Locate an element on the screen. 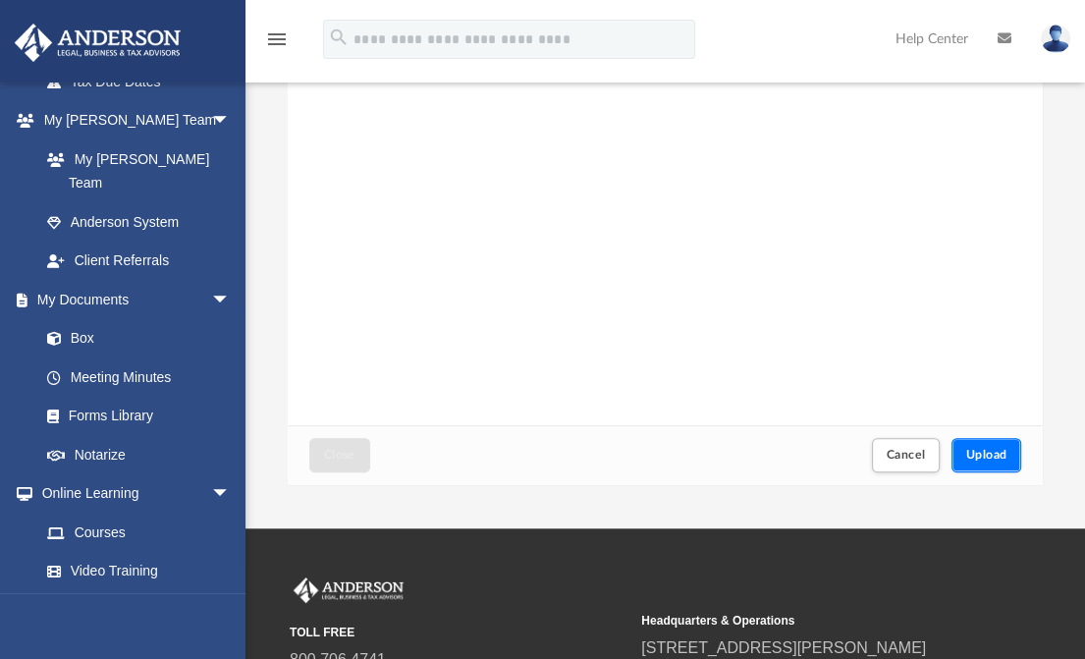  a: Video Training is located at coordinates (134, 572).